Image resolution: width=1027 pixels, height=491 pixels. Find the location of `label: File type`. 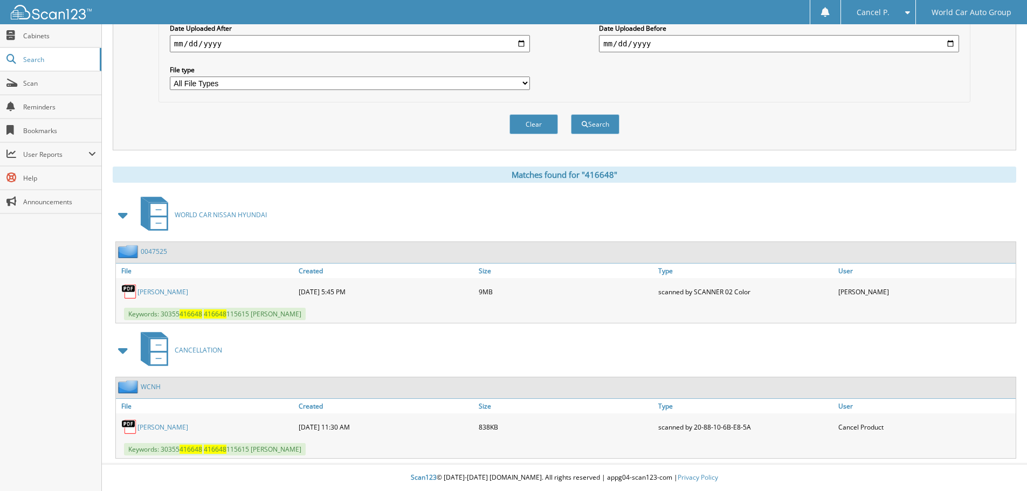

label: File type is located at coordinates (350, 70).